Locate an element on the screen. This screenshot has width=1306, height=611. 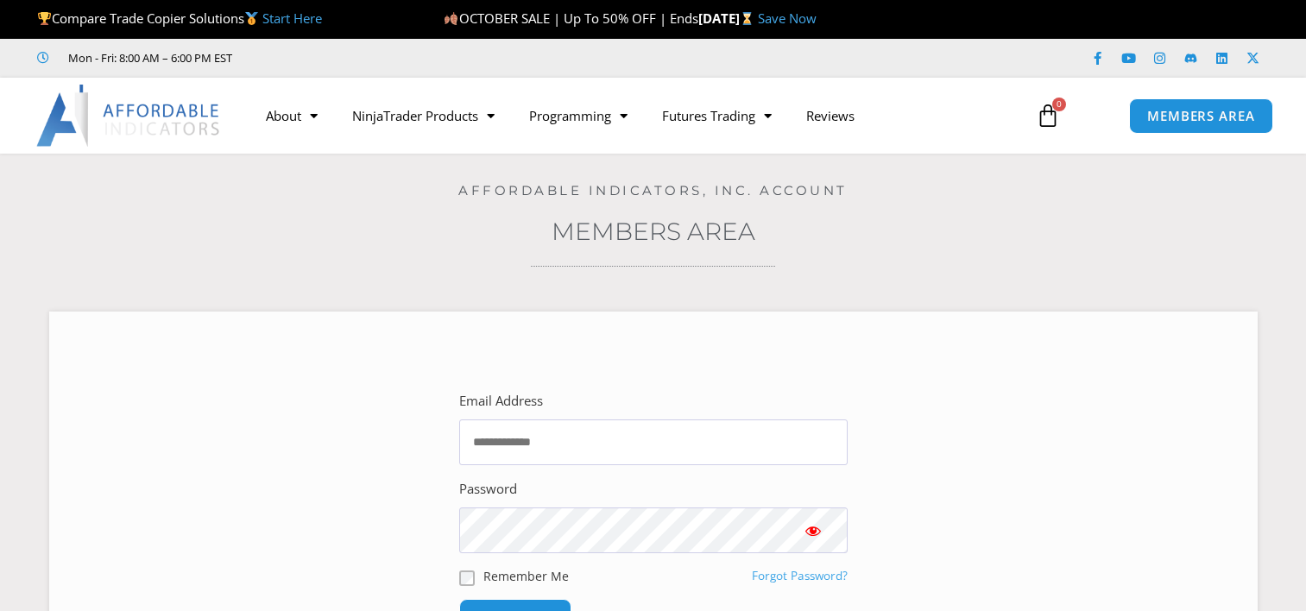
label: Password is located at coordinates (488, 489).